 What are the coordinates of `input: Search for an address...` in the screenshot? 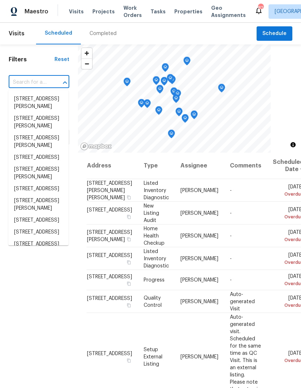 It's located at (29, 82).